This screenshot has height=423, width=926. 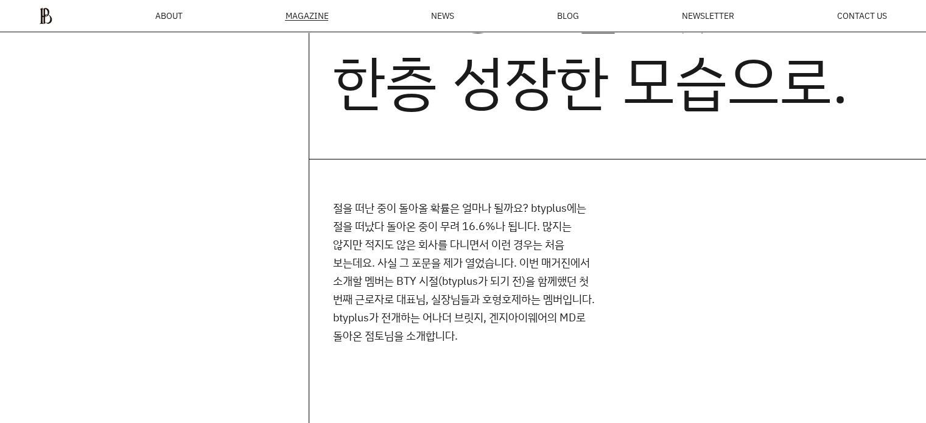 What do you see at coordinates (862, 16) in the screenshot?
I see `a: CONTACT US` at bounding box center [862, 16].